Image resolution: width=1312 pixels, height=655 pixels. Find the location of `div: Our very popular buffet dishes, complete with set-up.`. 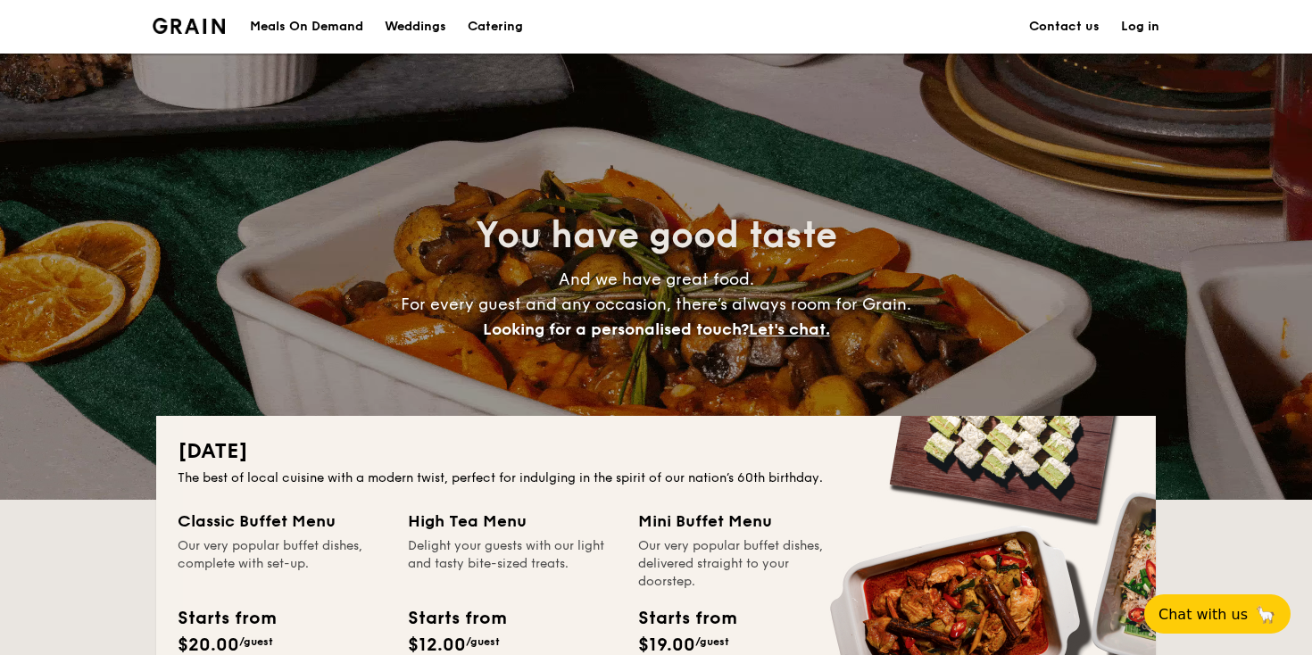

div: Our very popular buffet dishes, complete with set-up. is located at coordinates (282, 564).